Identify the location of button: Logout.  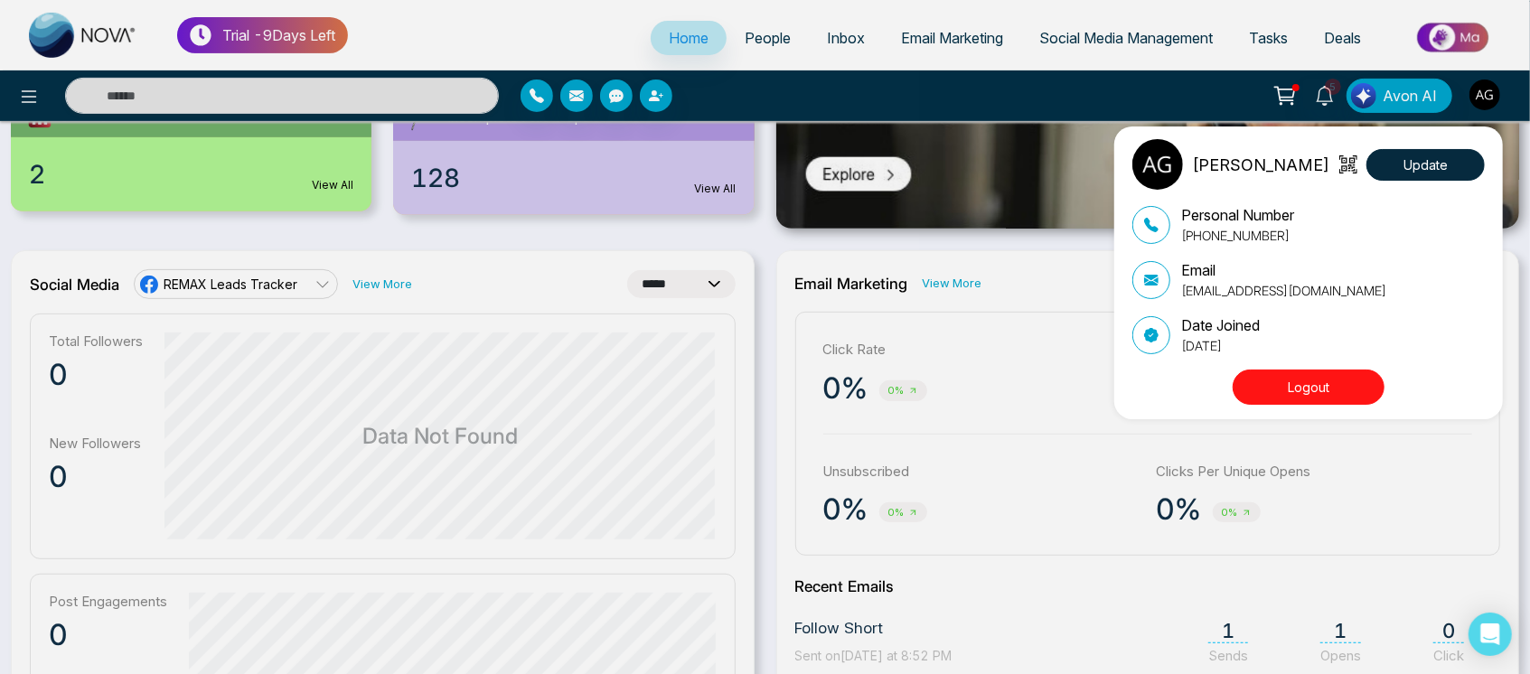
(1309, 387).